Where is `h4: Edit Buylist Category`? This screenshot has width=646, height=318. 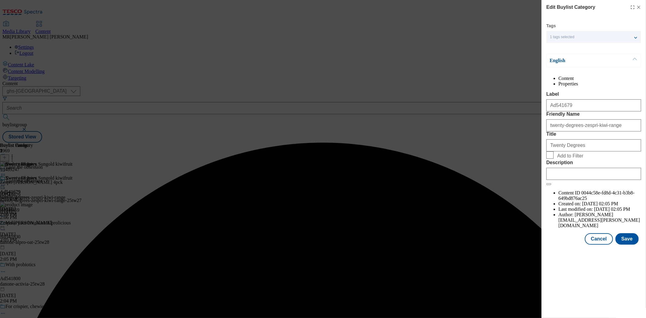
h4: Edit Buylist Category is located at coordinates (571, 7).